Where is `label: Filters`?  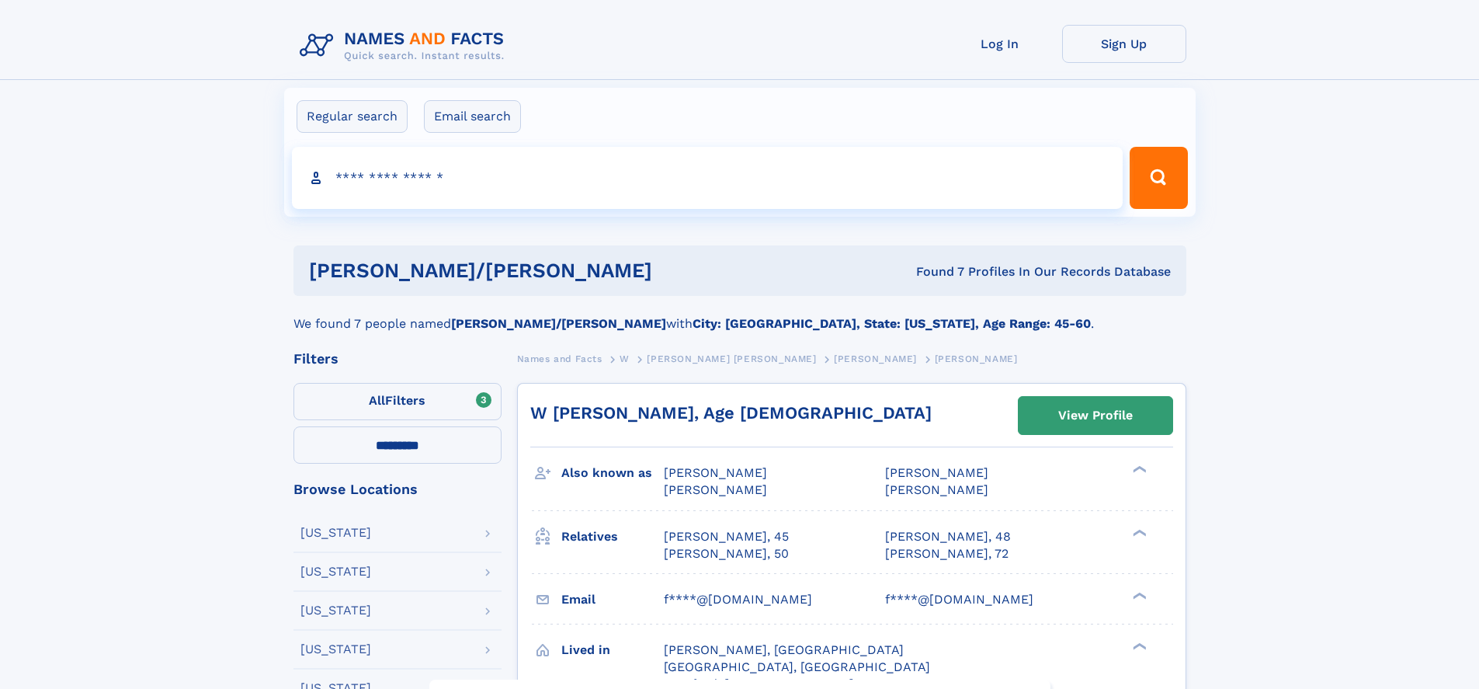
label: Filters is located at coordinates (398, 401).